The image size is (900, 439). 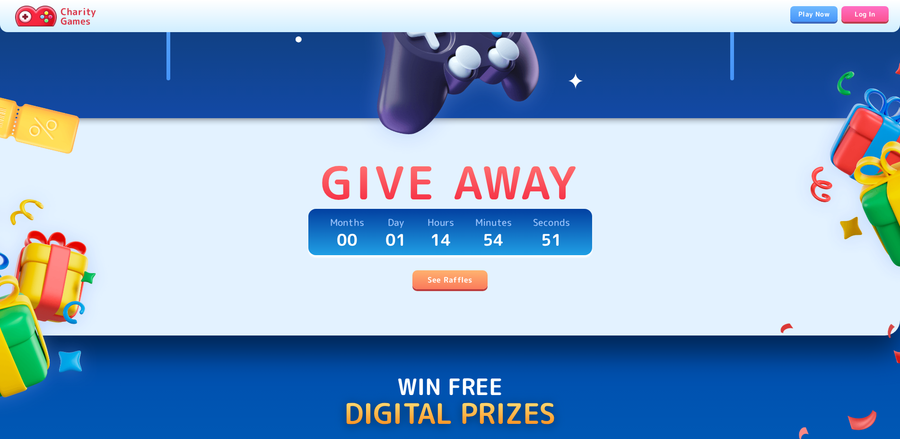 I want to click on p: Minutes, so click(x=493, y=222).